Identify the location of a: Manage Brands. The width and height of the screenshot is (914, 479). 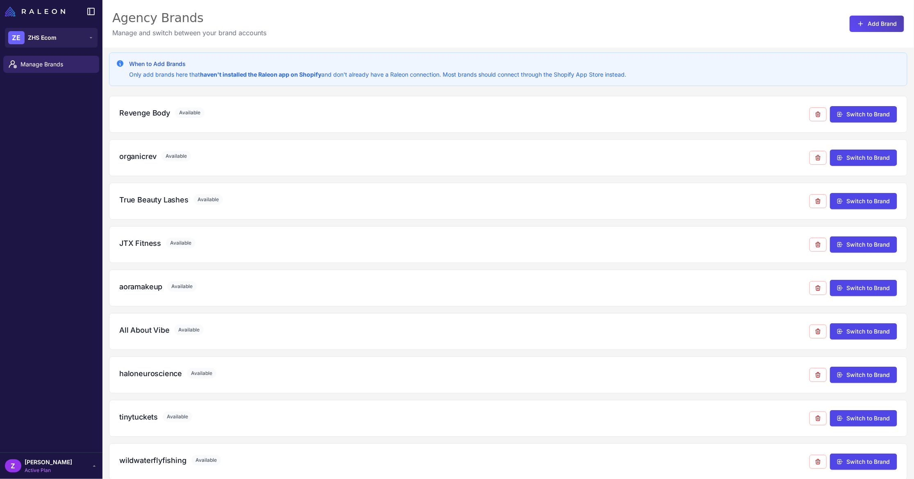
(51, 64).